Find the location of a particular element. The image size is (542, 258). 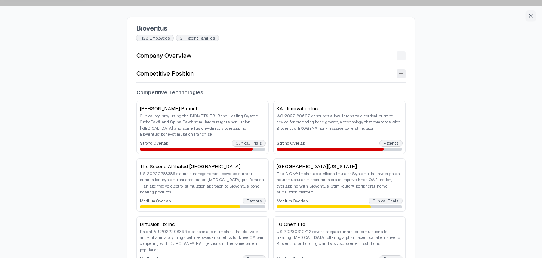

p: The BION® Implantable Microstimulator System trial investigates neuromuscular microstimulators to... is located at coordinates (339, 183).